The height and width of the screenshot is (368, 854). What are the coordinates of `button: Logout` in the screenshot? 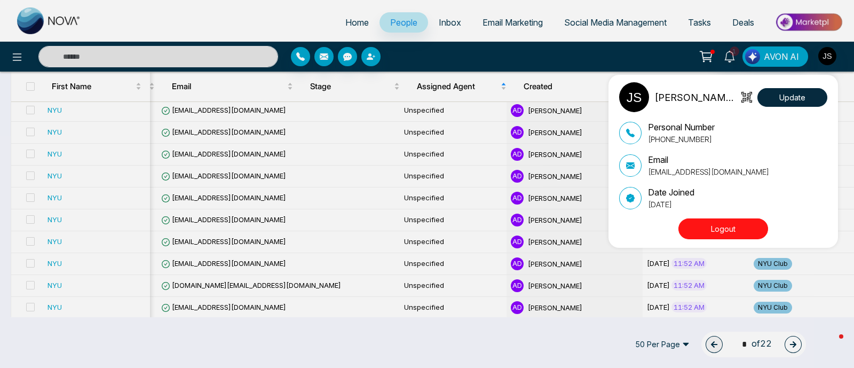 It's located at (724, 229).